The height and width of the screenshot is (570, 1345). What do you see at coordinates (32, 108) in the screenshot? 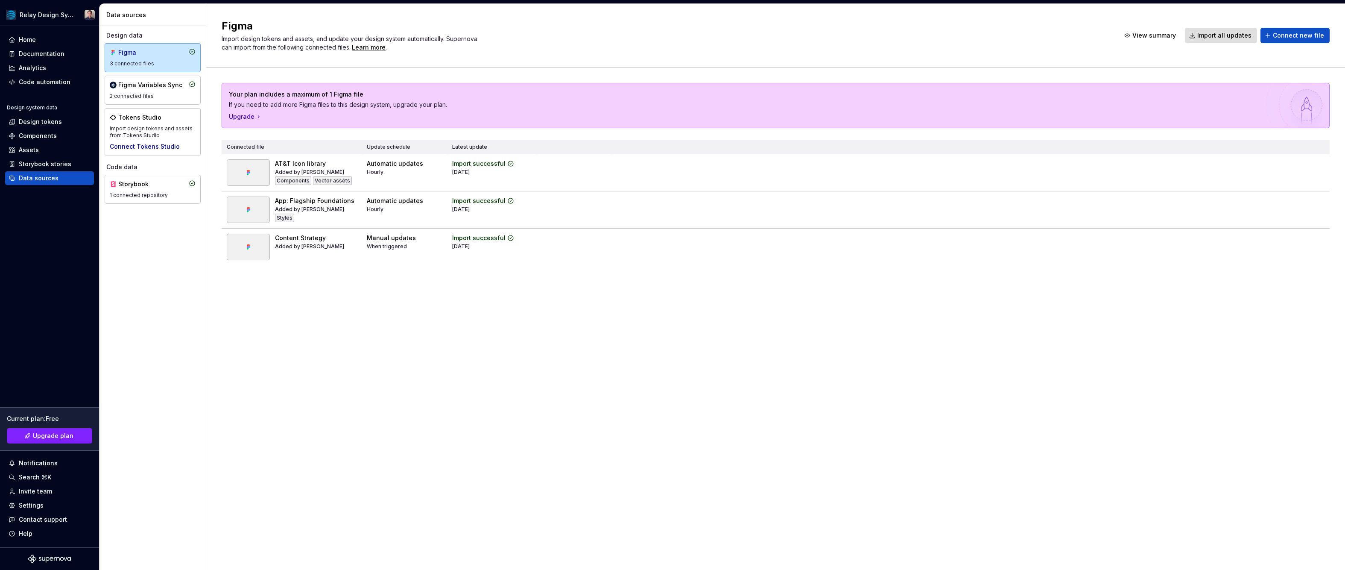
I see `div: Design system data` at bounding box center [32, 108].